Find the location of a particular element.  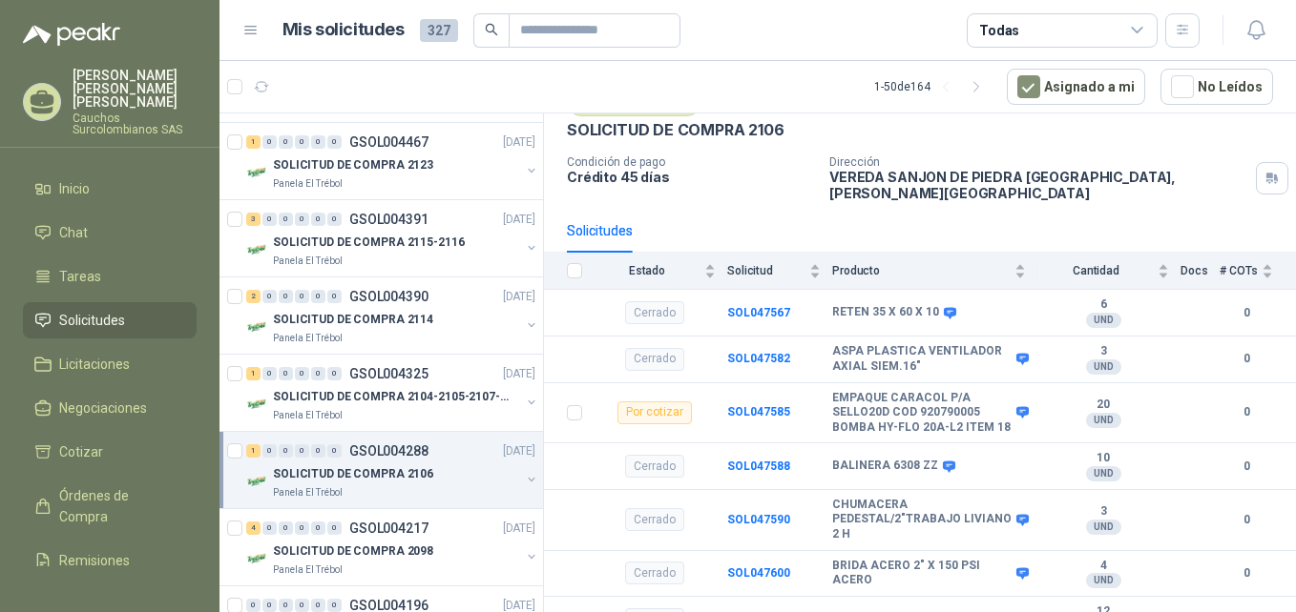

p: Dirección is located at coordinates (1038, 162).